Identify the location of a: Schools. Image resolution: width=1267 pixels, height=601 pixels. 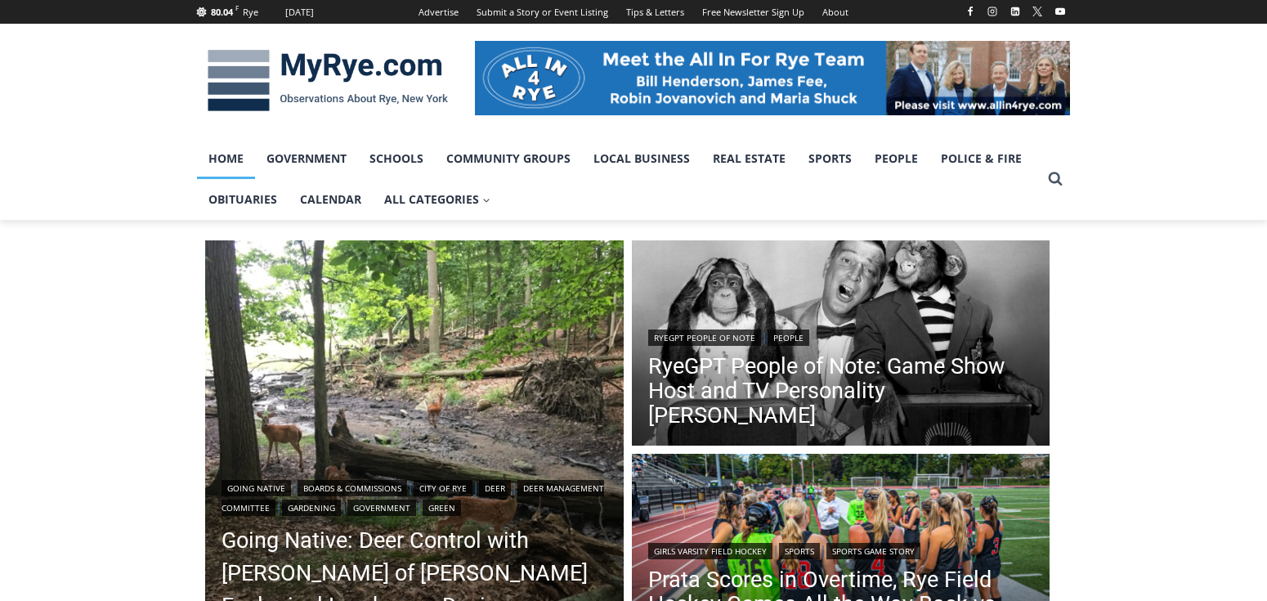
(396, 159).